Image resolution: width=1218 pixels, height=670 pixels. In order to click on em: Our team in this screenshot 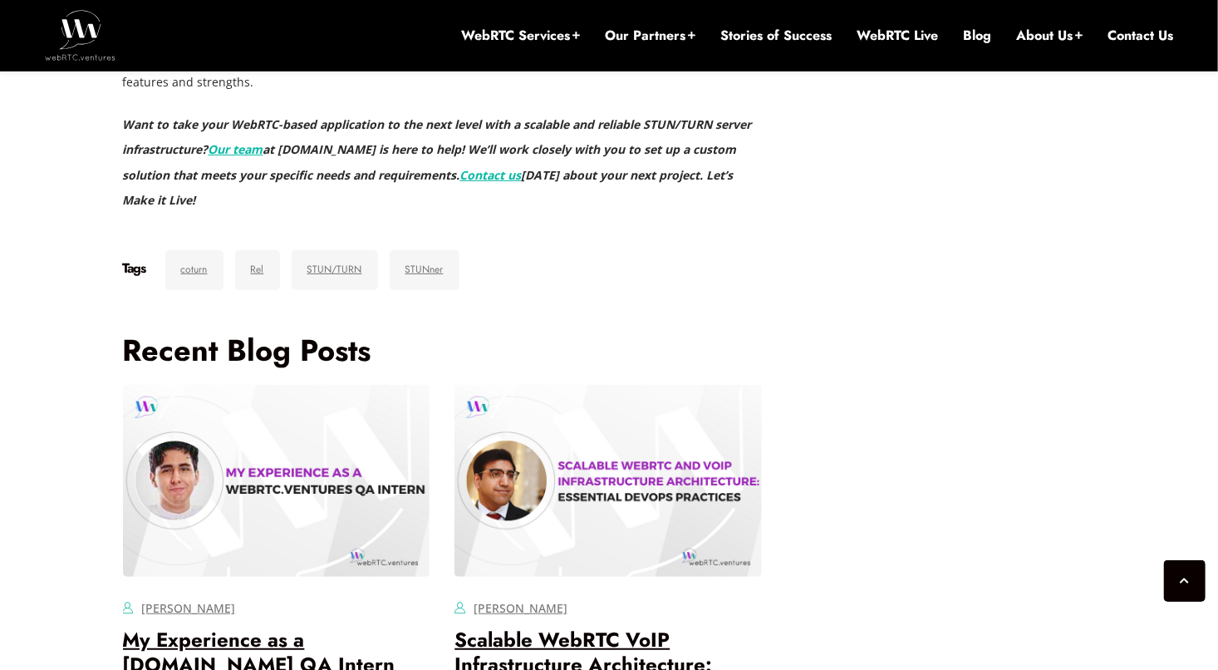, I will do `click(236, 149)`.